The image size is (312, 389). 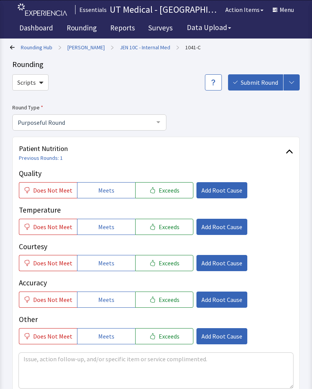 What do you see at coordinates (30, 82) in the screenshot?
I see `button: Scripts` at bounding box center [30, 82].